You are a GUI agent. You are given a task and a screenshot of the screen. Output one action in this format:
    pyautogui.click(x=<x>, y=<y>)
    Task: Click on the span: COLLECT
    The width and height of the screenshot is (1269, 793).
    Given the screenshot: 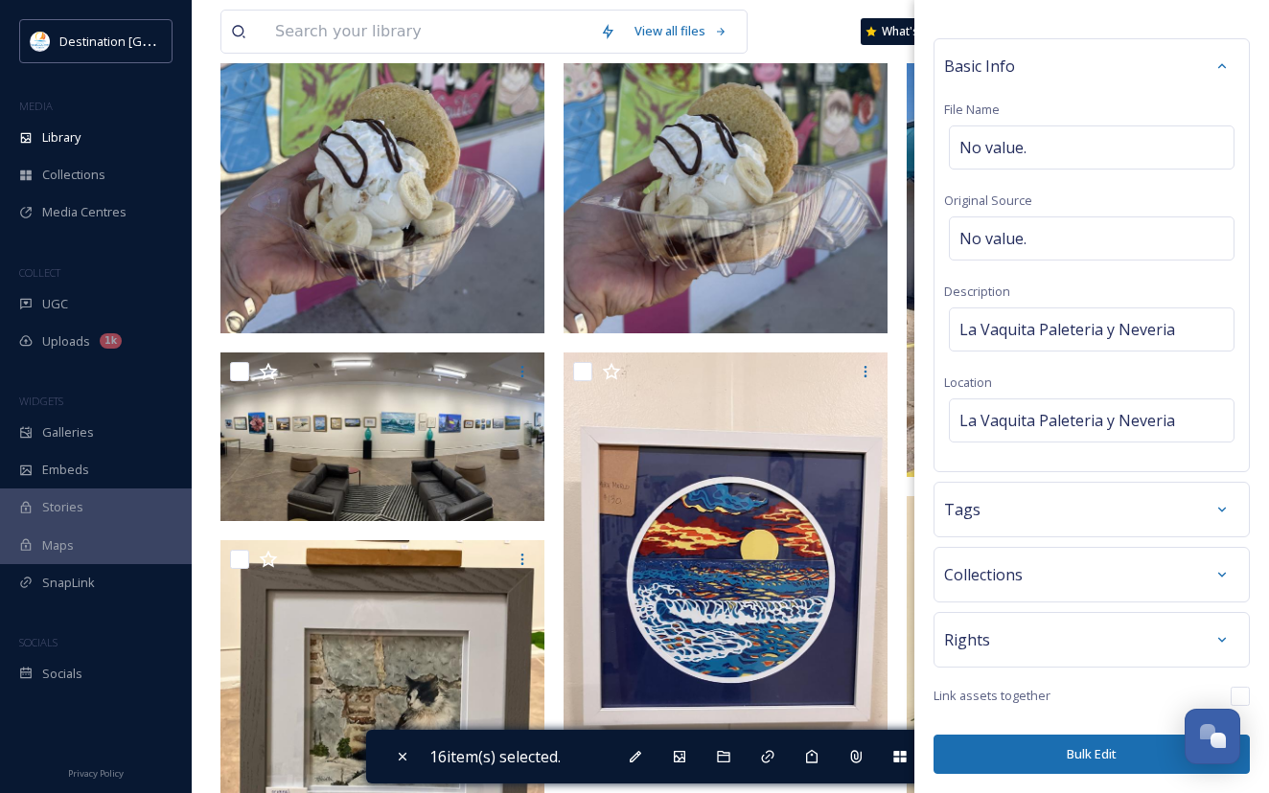 What is the action you would take?
    pyautogui.click(x=39, y=272)
    